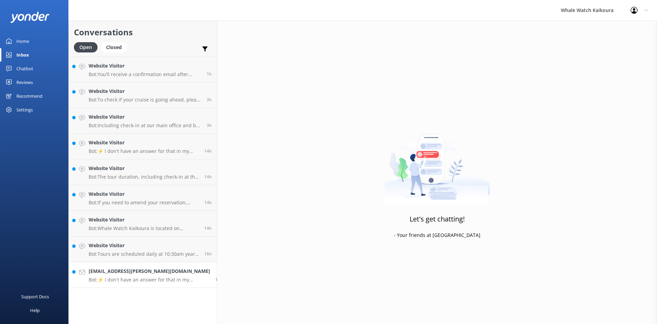  Describe the element at coordinates (437, 162) in the screenshot. I see `img: artwork of a man stealing a conversation from at giant smartphone` at that location.